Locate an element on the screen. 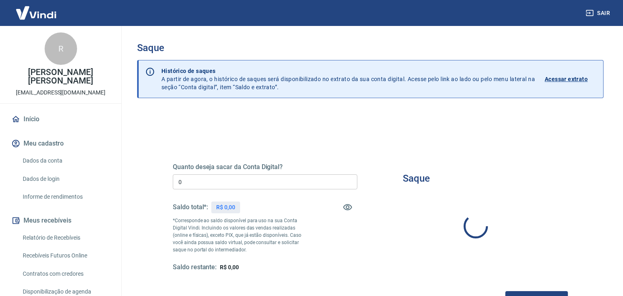 Image resolution: width=623 pixels, height=296 pixels. p: Histórico de saques is located at coordinates (348, 71).